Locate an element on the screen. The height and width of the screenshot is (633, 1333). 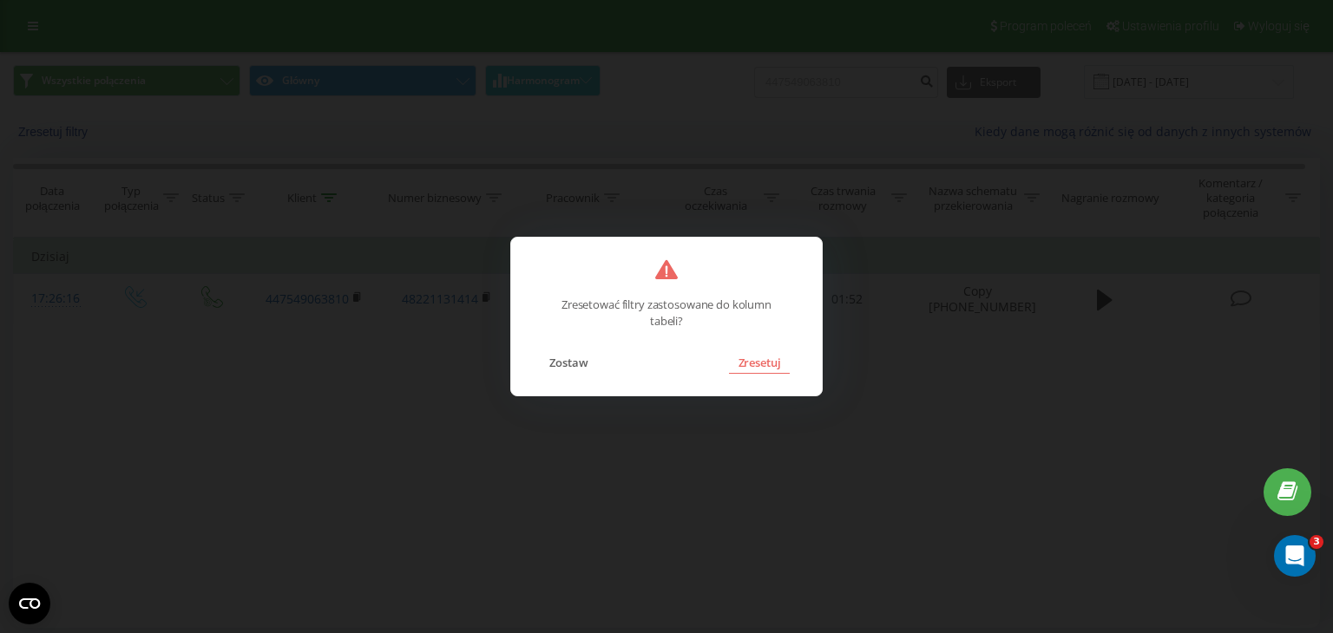
button: Zostaw is located at coordinates (568, 363).